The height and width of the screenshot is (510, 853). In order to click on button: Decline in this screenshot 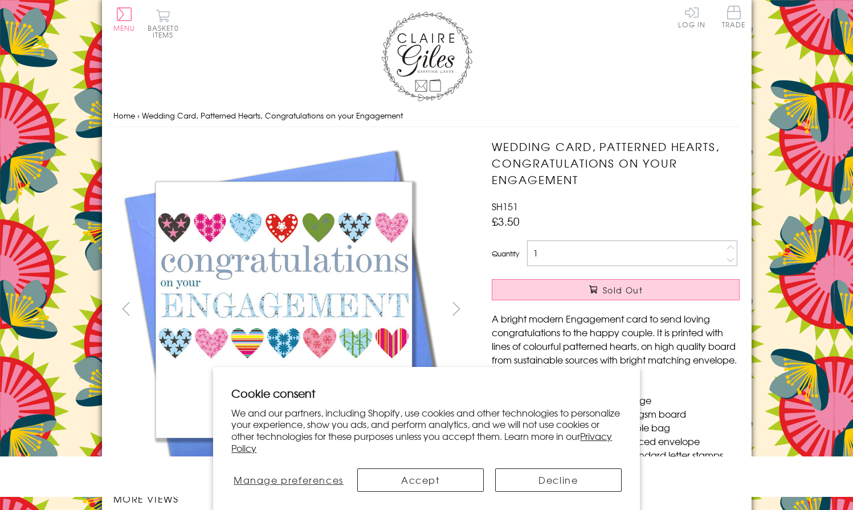, I will do `click(558, 480)`.